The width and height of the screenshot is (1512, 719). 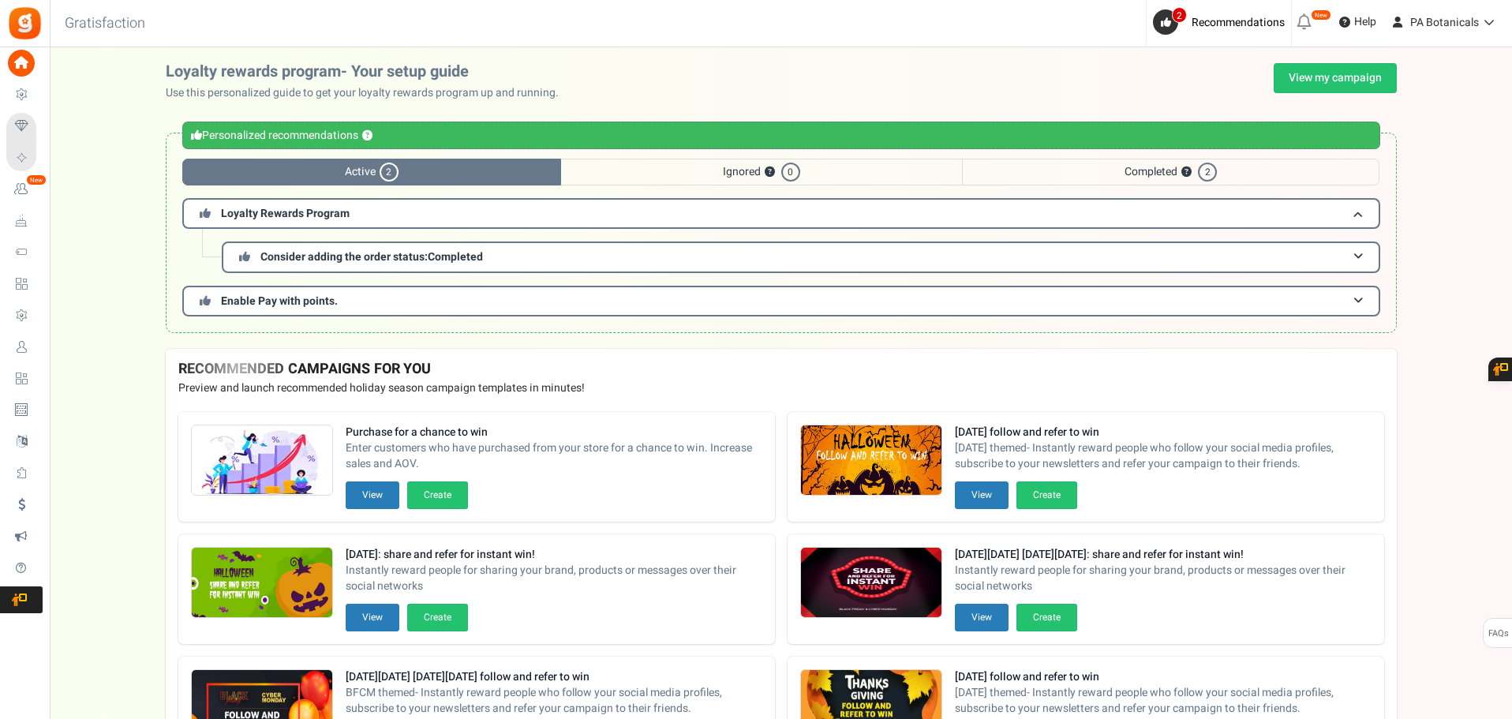 What do you see at coordinates (1222, 22) in the screenshot?
I see `a: 2 Recommendations` at bounding box center [1222, 22].